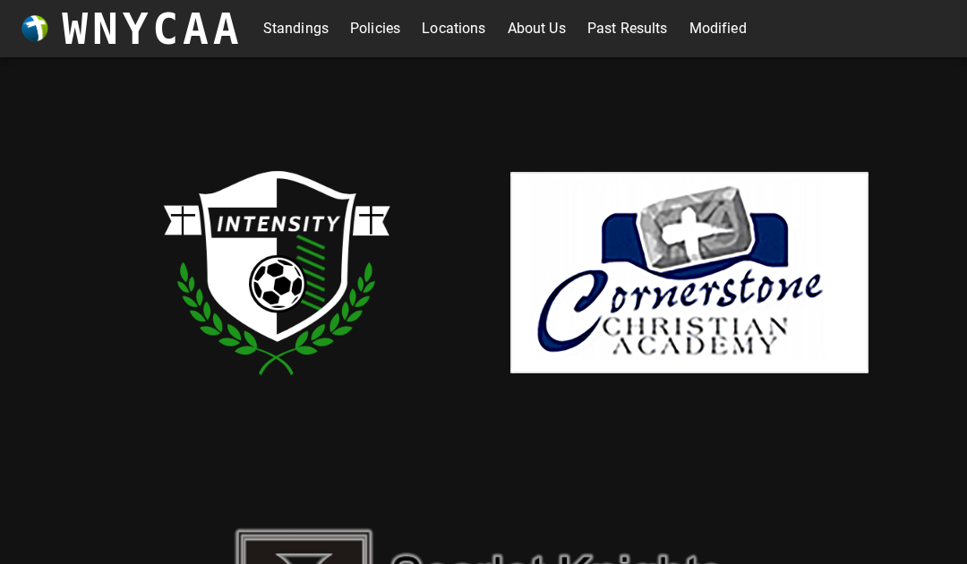 The height and width of the screenshot is (564, 967). I want to click on h3: WNYCAA, so click(152, 29).